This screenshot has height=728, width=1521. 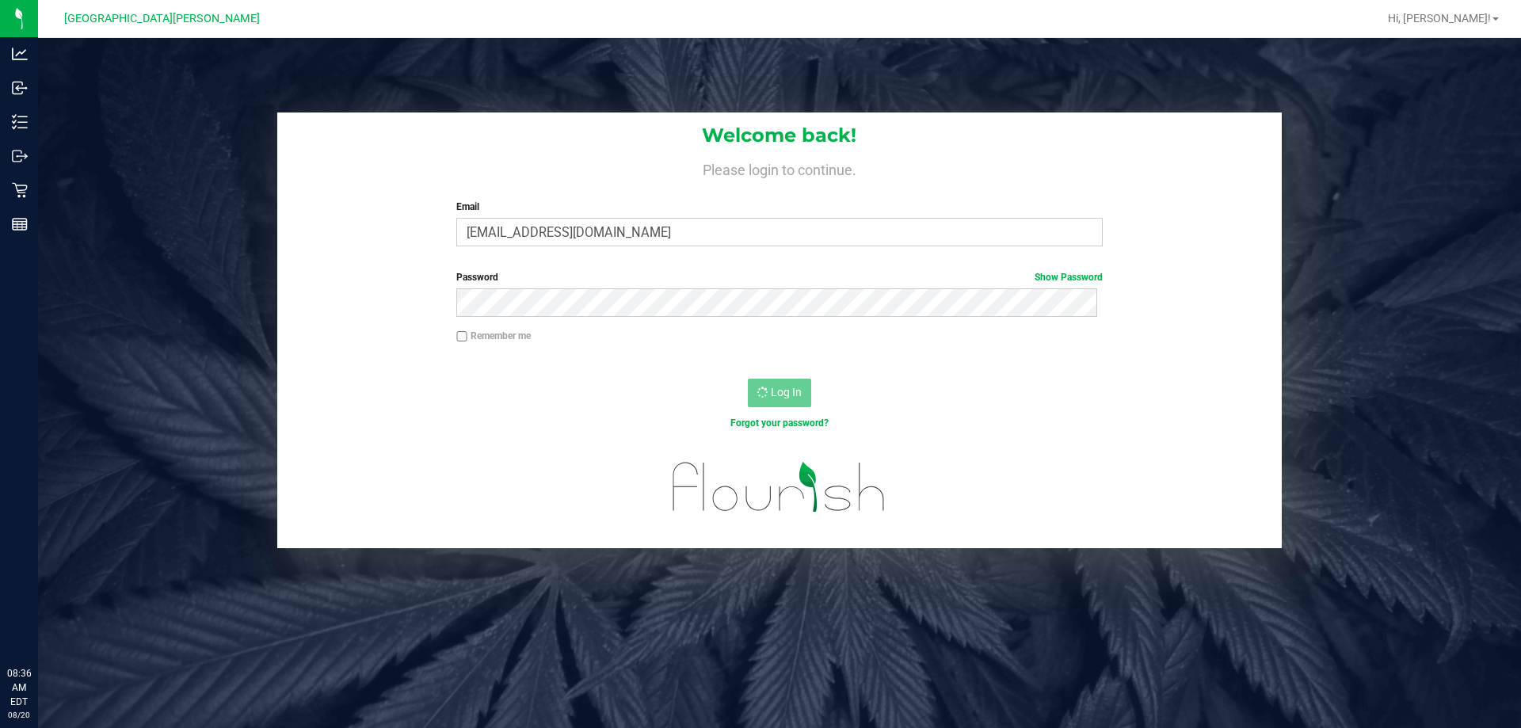 What do you see at coordinates (19, 714) in the screenshot?
I see `p: 08/20` at bounding box center [19, 714].